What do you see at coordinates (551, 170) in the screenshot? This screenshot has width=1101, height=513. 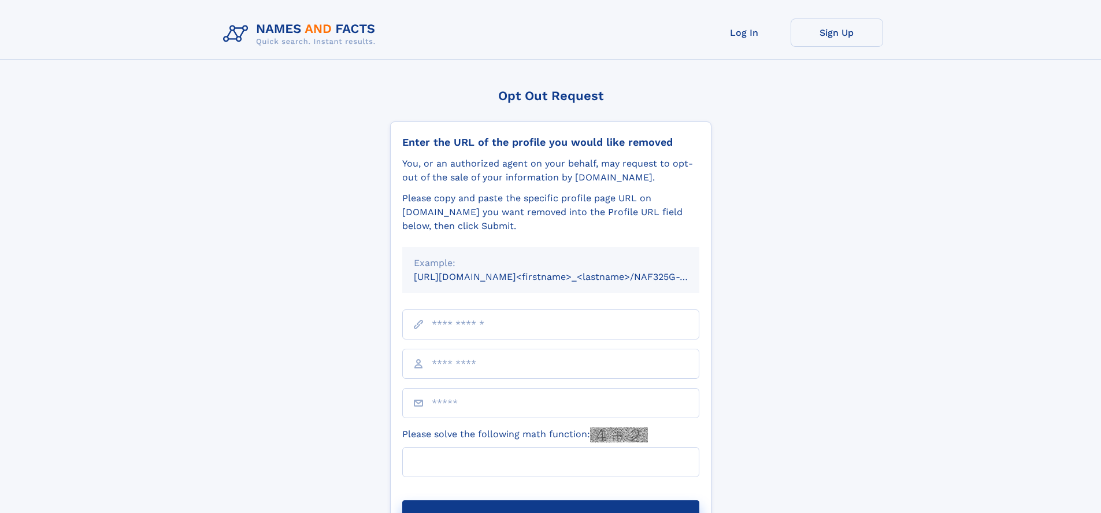 I see `div: You, or an authorized agent on your behalf, may request to opt-out of the sale of your informatio...` at bounding box center [551, 170].